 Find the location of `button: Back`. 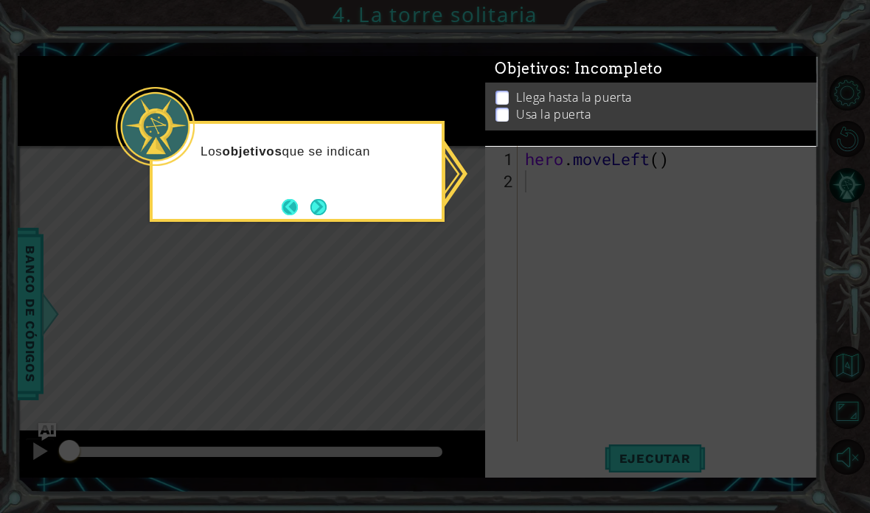

button: Back is located at coordinates (296, 207).